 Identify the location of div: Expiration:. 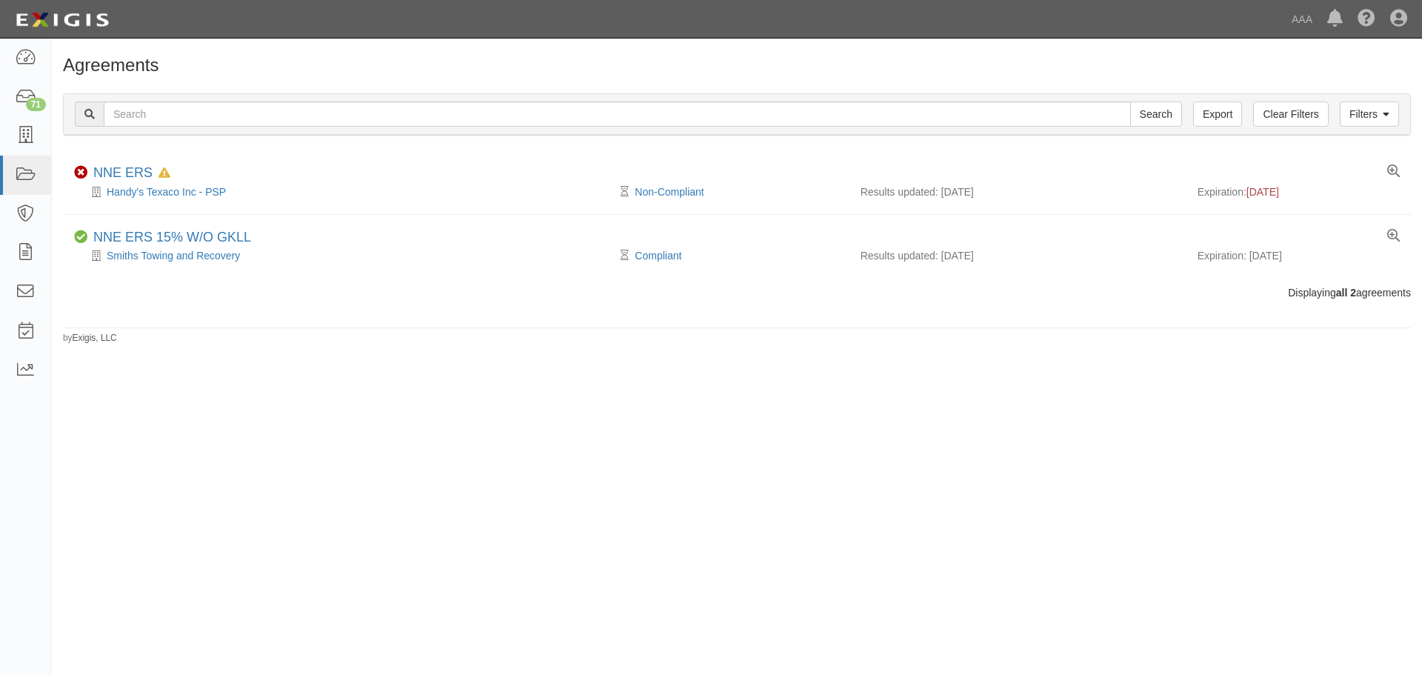
(1298, 192).